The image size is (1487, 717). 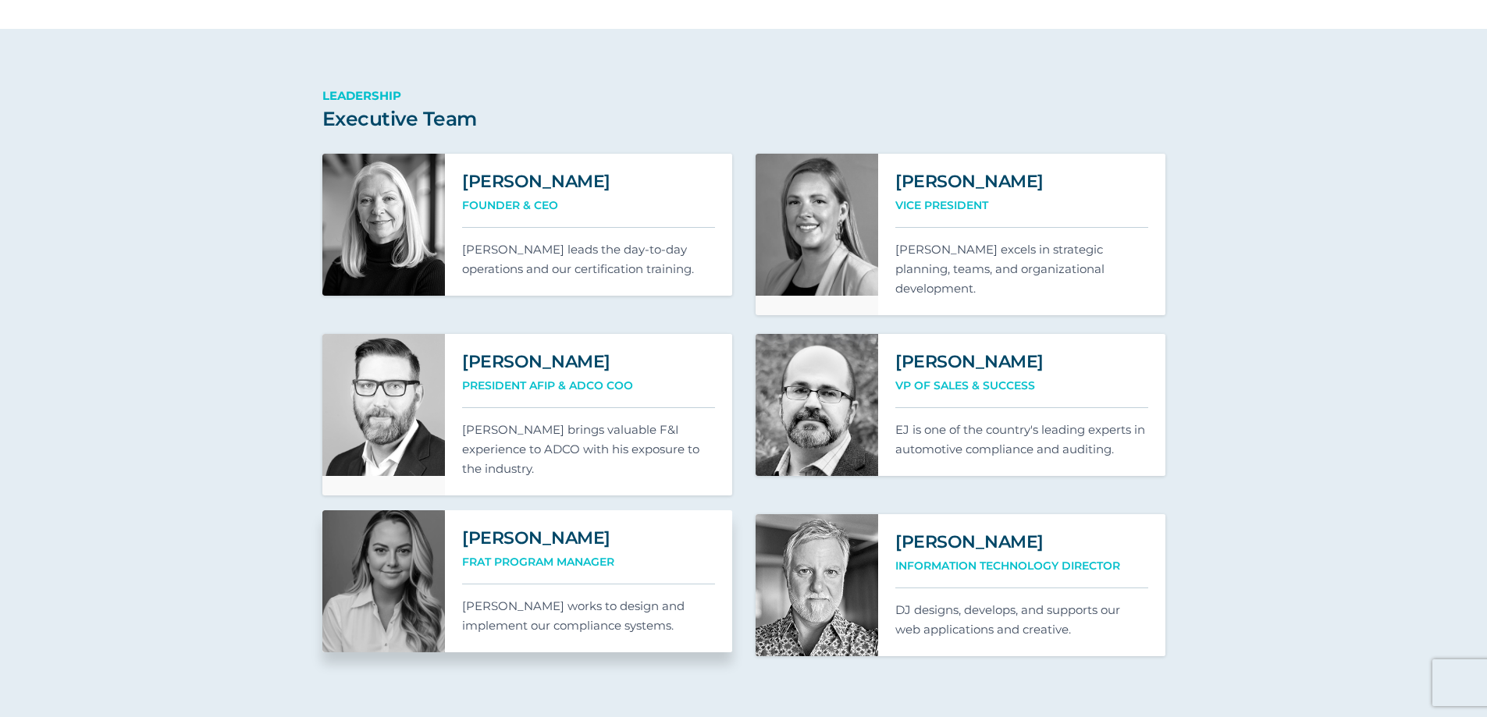 What do you see at coordinates (455, 95) in the screenshot?
I see `p: Leadership` at bounding box center [455, 95].